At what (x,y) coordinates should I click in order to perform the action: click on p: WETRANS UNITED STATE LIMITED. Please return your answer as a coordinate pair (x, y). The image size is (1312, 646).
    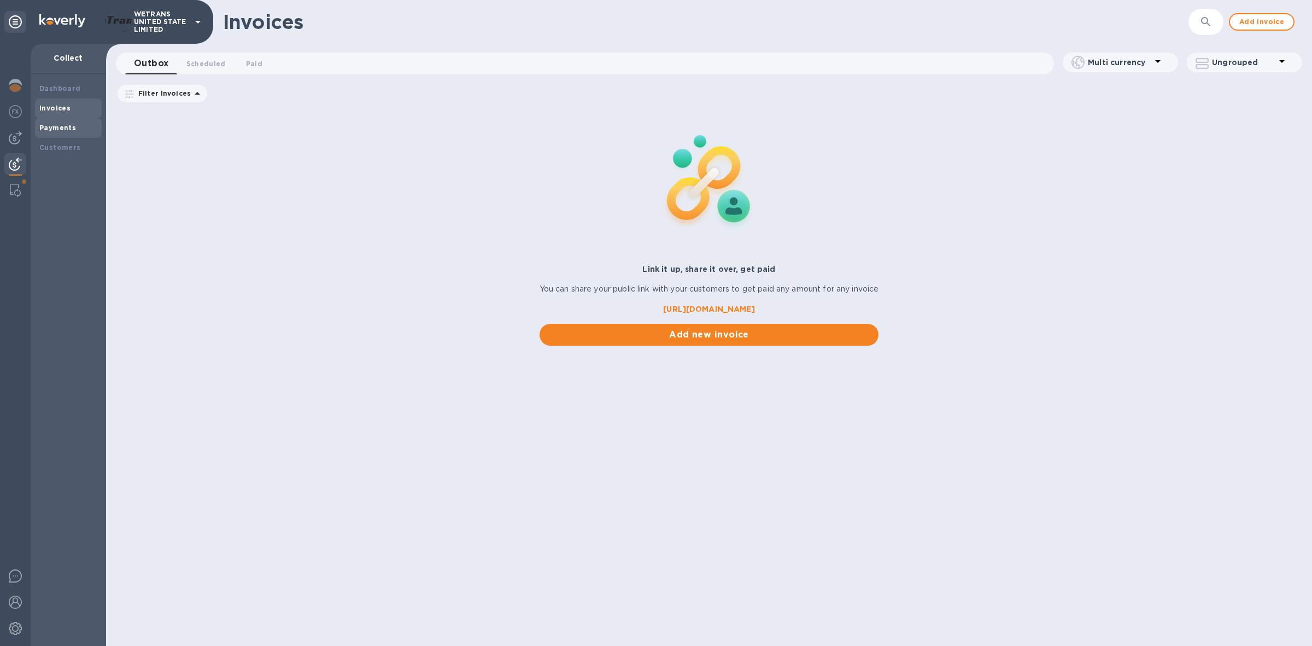
    Looking at the image, I should click on (161, 22).